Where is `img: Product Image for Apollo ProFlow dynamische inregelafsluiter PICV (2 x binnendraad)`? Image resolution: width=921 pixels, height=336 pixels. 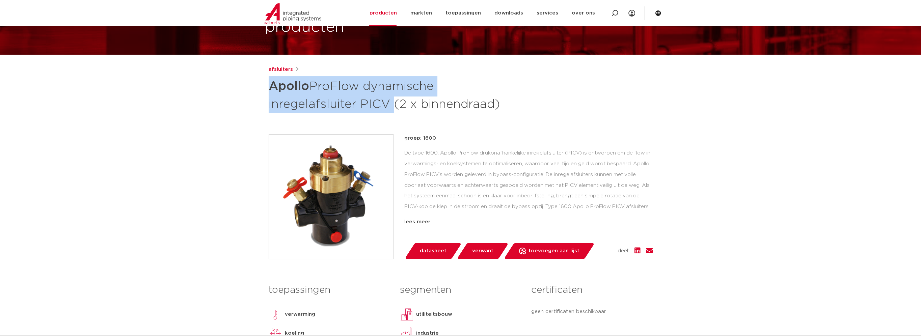
img: Product Image for Apollo ProFlow dynamische inregelafsluiter PICV (2 x binnendraad) is located at coordinates (331, 197).